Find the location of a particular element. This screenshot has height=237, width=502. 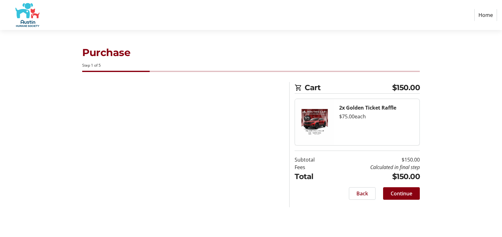

strong: 2x Golden Ticket Raffle is located at coordinates (368, 108).